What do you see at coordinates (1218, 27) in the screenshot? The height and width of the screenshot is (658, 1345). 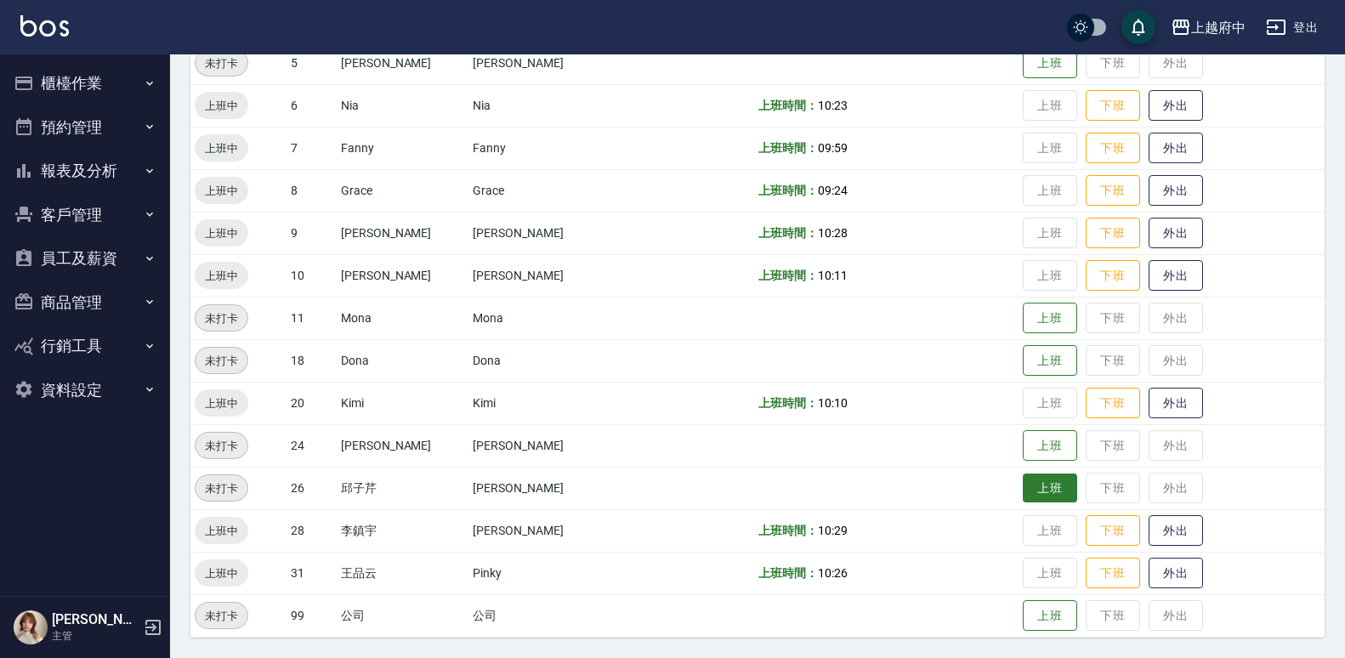 I see `div: 上越府中` at bounding box center [1218, 27].